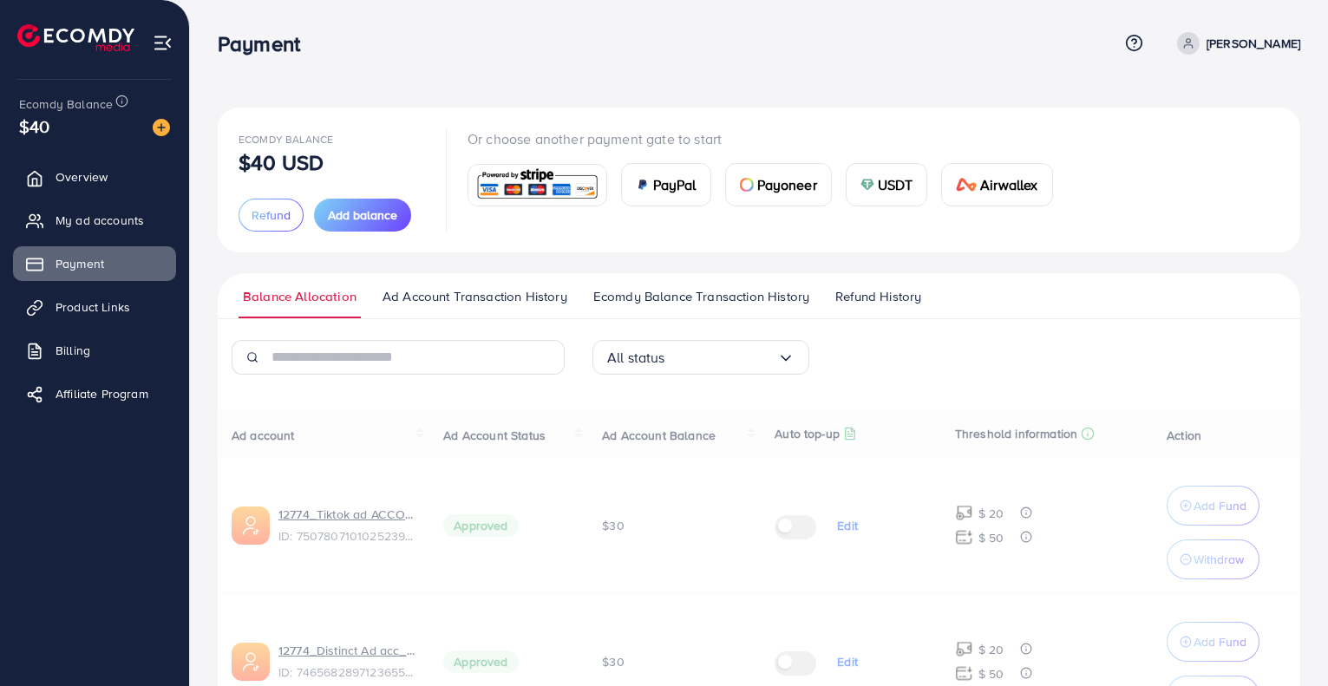  Describe the element at coordinates (636, 357) in the screenshot. I see `span: All status` at that location.